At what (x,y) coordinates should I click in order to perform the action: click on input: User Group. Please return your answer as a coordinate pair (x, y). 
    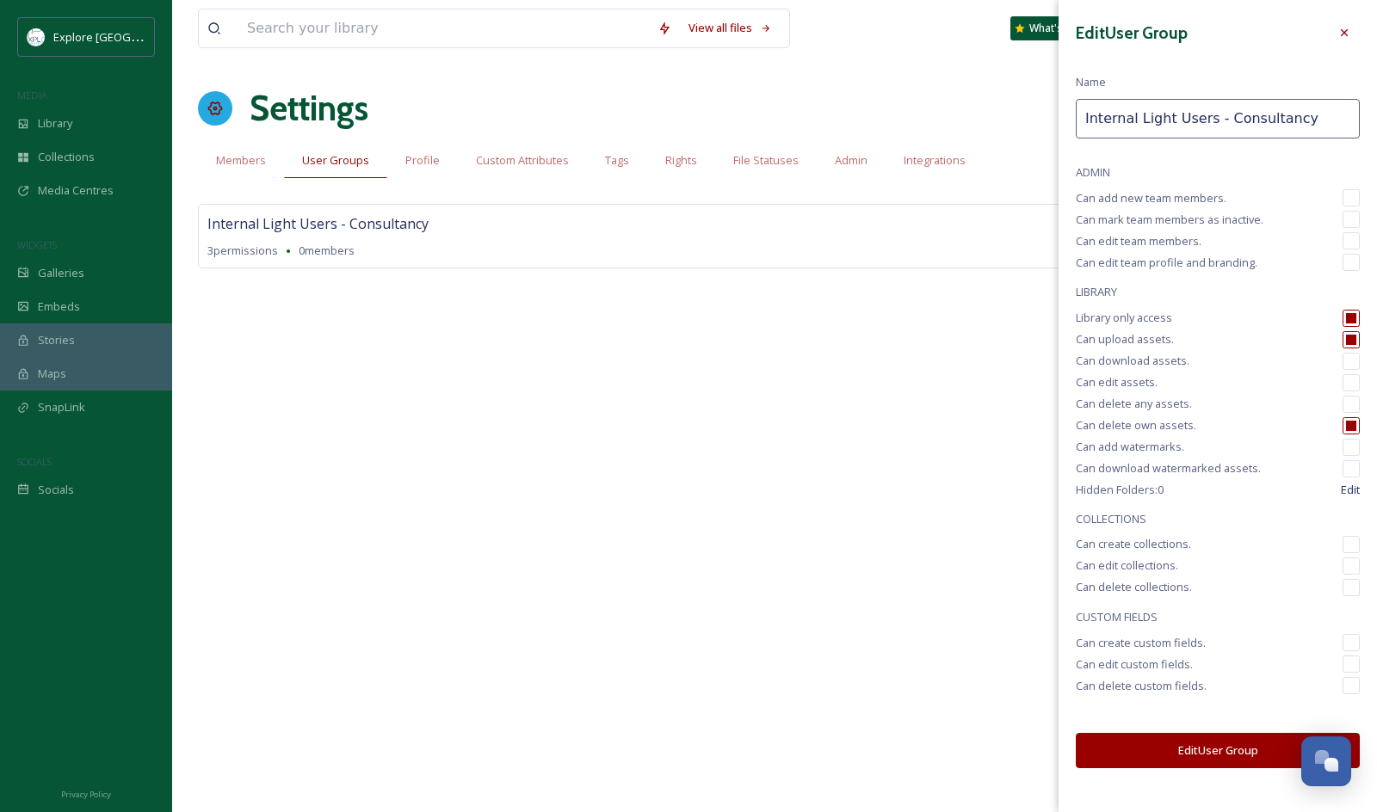
    Looking at the image, I should click on (1218, 119).